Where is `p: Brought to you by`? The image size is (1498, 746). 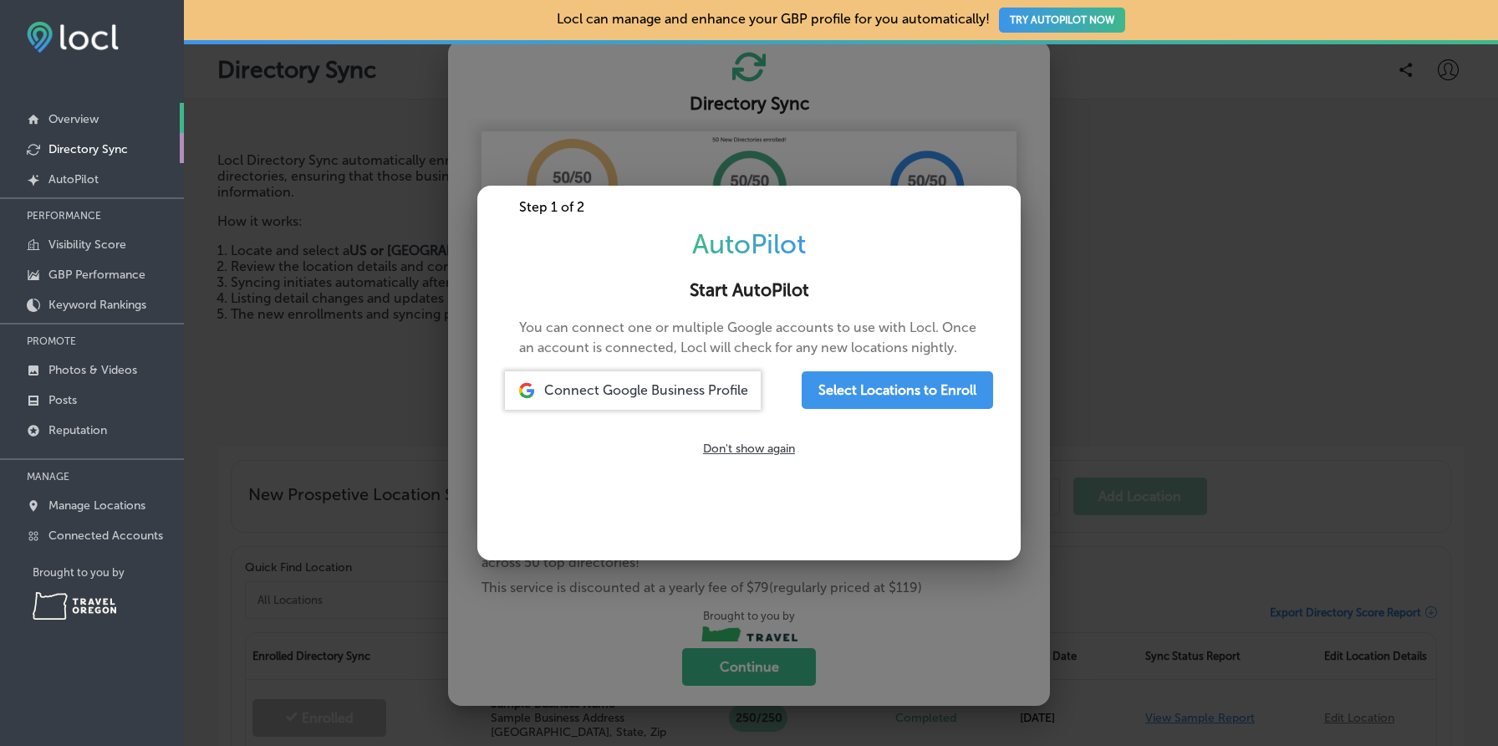
p: Brought to you by is located at coordinates (108, 572).